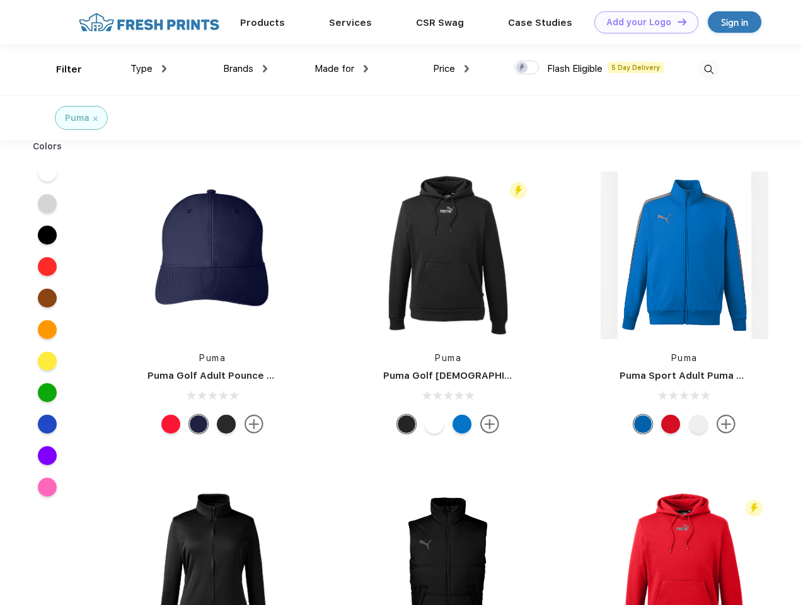 The width and height of the screenshot is (803, 605). I want to click on a: Products, so click(262, 23).